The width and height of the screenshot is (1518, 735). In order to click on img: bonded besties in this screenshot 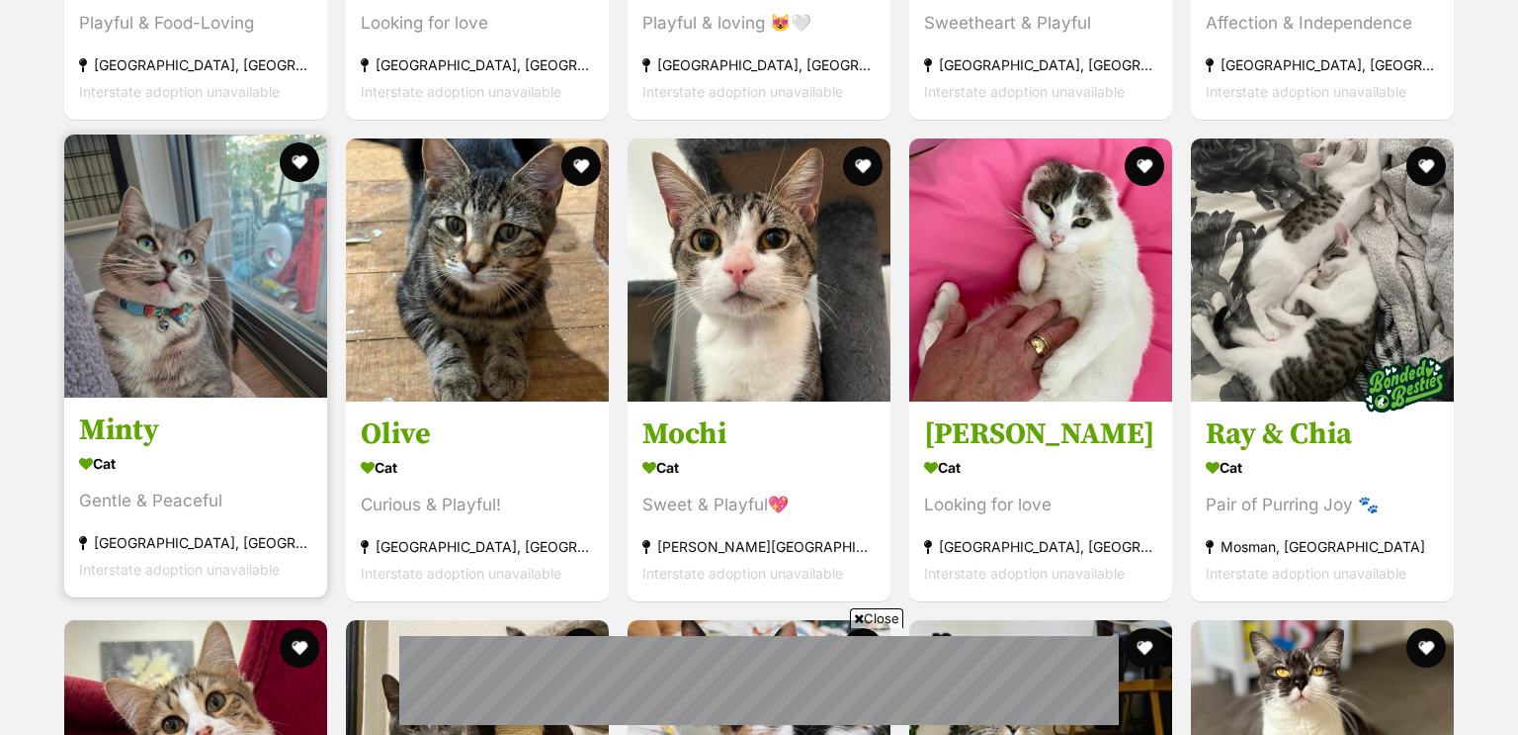, I will do `click(1405, 385)`.